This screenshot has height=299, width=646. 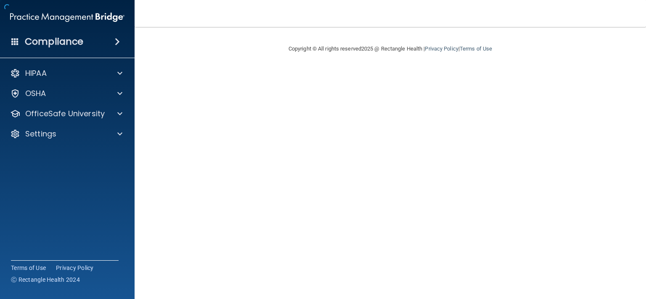 I want to click on h4: Compliance, so click(x=54, y=42).